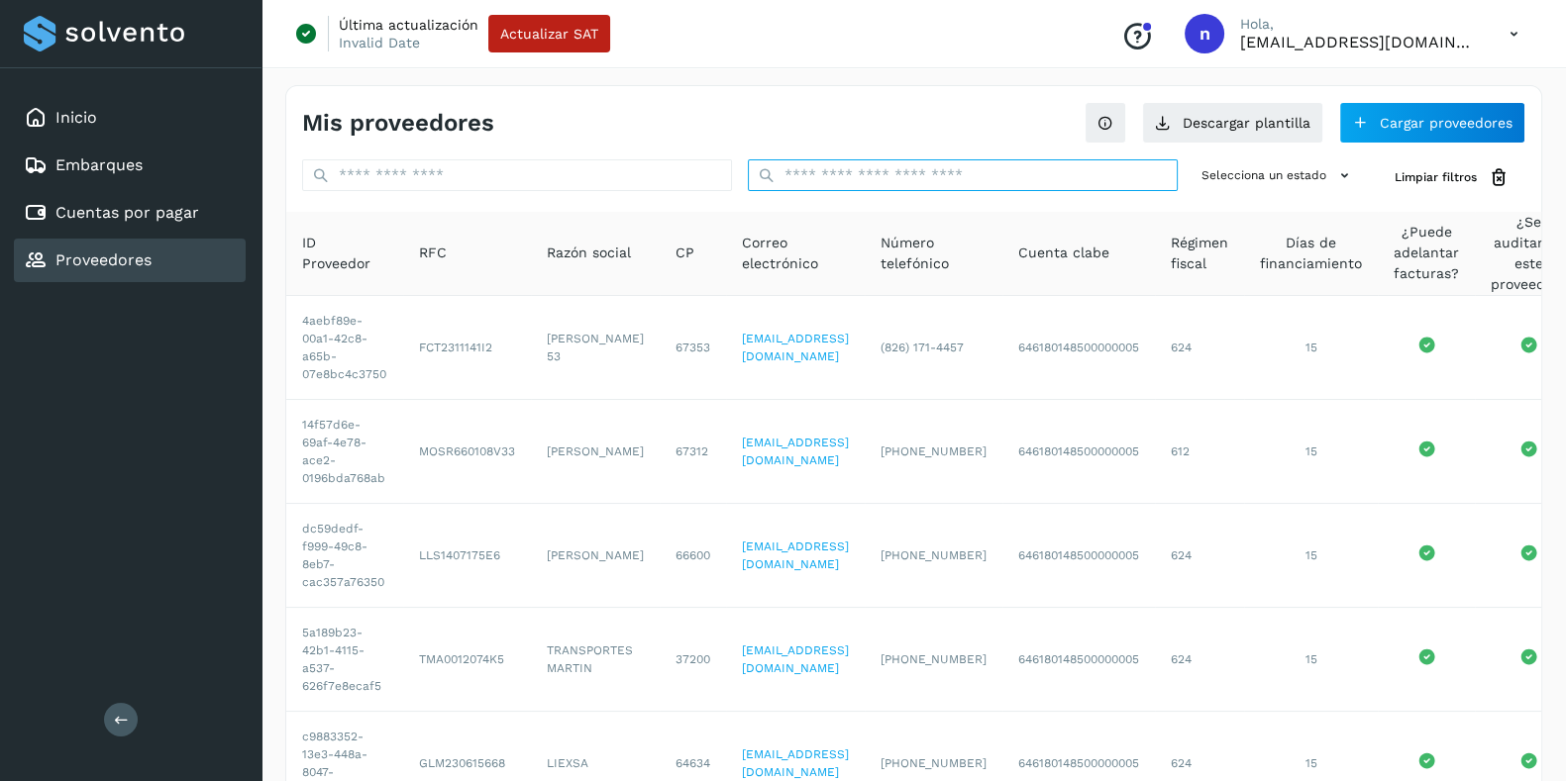 This screenshot has width=1566, height=781. I want to click on span: ID Proveedor, so click(345, 254).